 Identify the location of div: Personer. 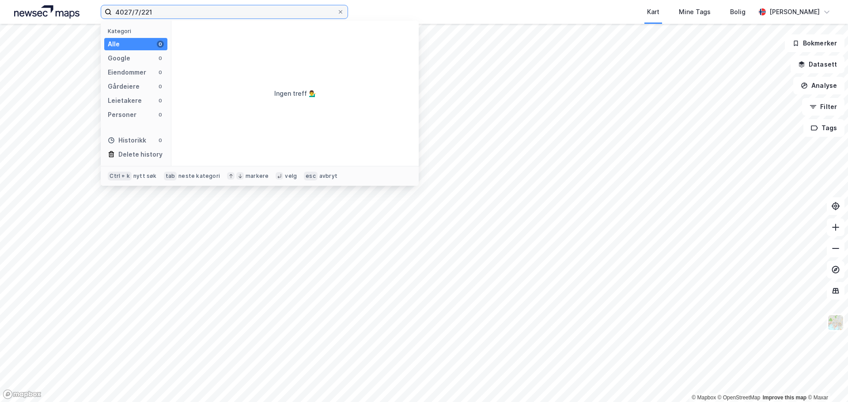
(122, 115).